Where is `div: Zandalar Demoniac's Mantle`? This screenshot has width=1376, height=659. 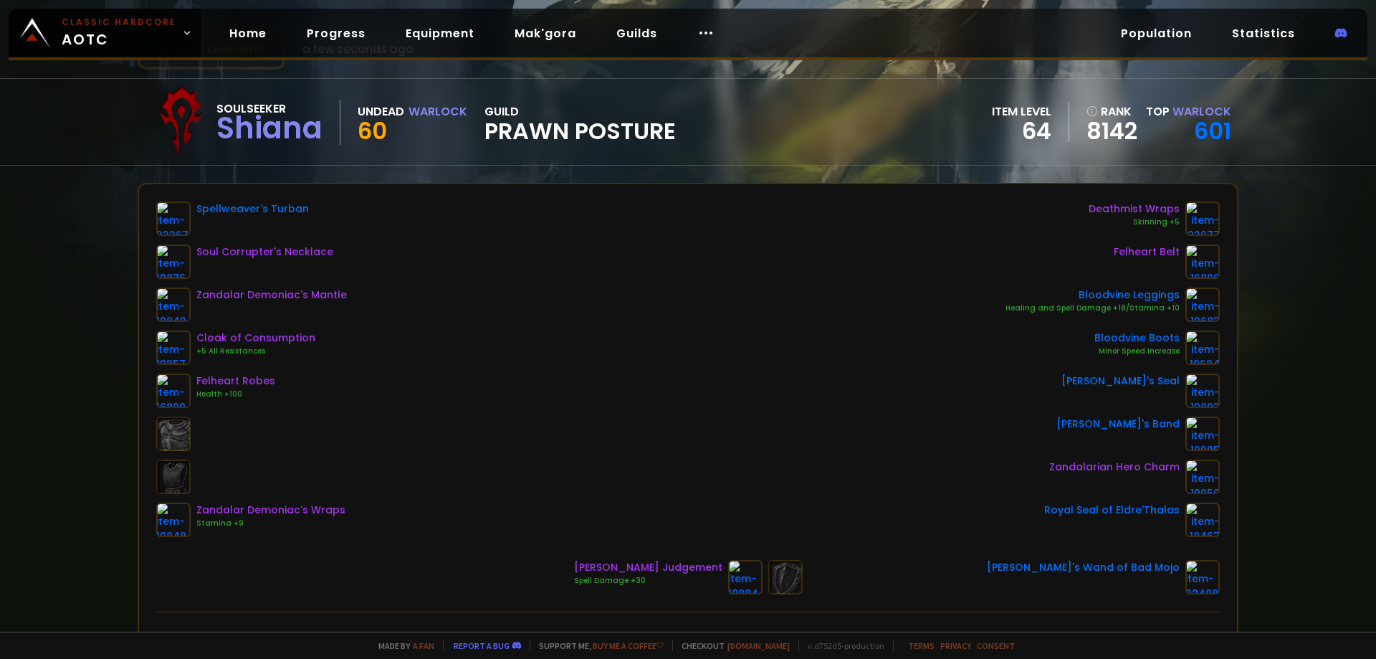 div: Zandalar Demoniac's Mantle is located at coordinates (272, 295).